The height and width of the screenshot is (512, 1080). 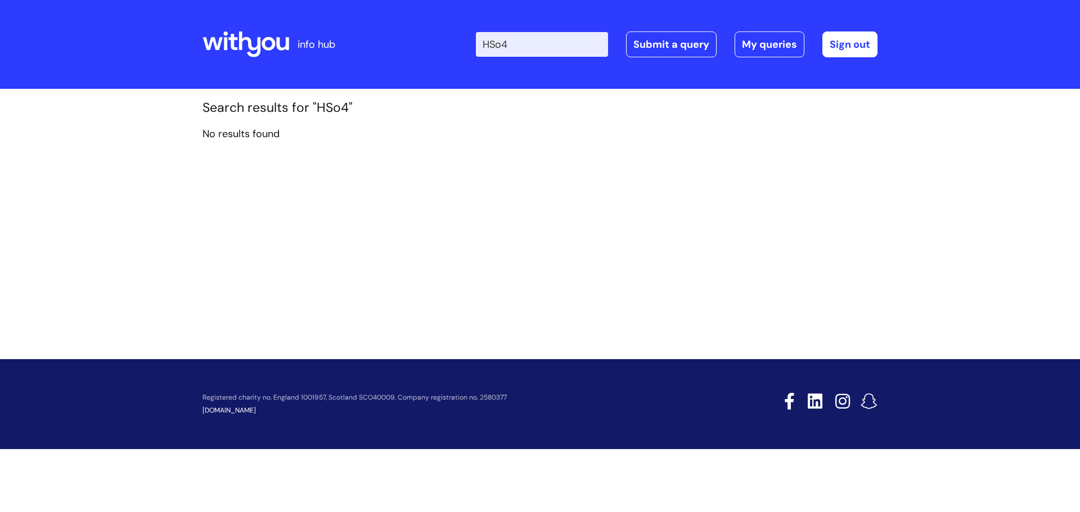 What do you see at coordinates (316, 44) in the screenshot?
I see `p: info hub` at bounding box center [316, 44].